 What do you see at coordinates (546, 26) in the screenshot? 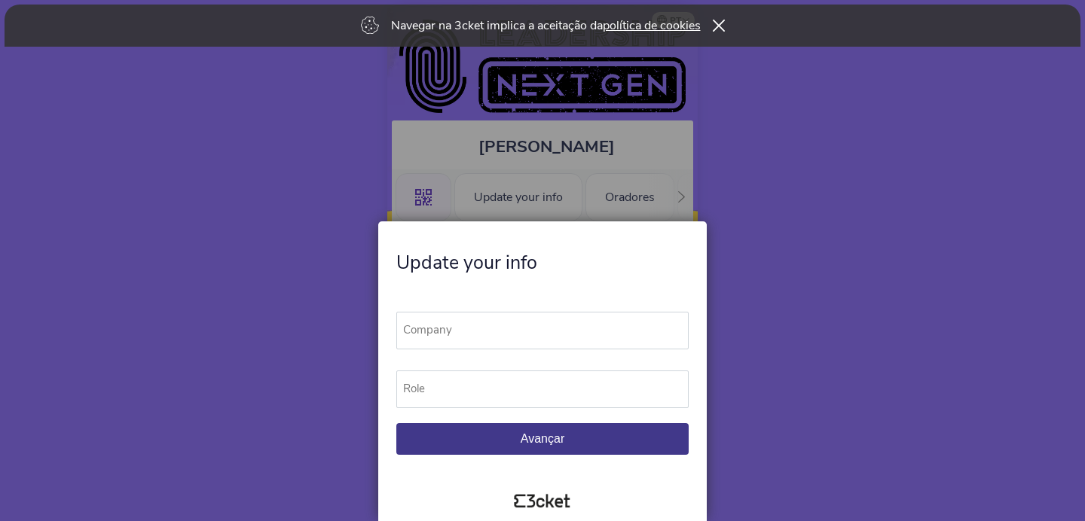
I see `p: Navegar na 3cket implica a aceitação da` at bounding box center [546, 26].